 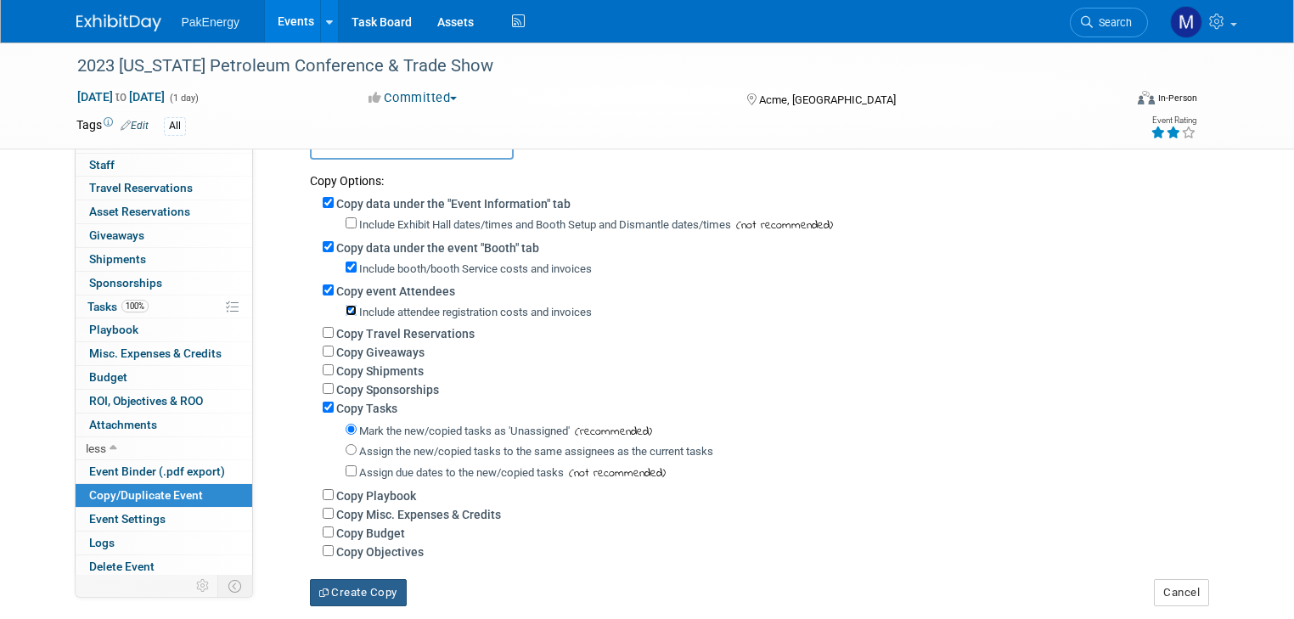 I want to click on a: Tasks100%, so click(x=164, y=307).